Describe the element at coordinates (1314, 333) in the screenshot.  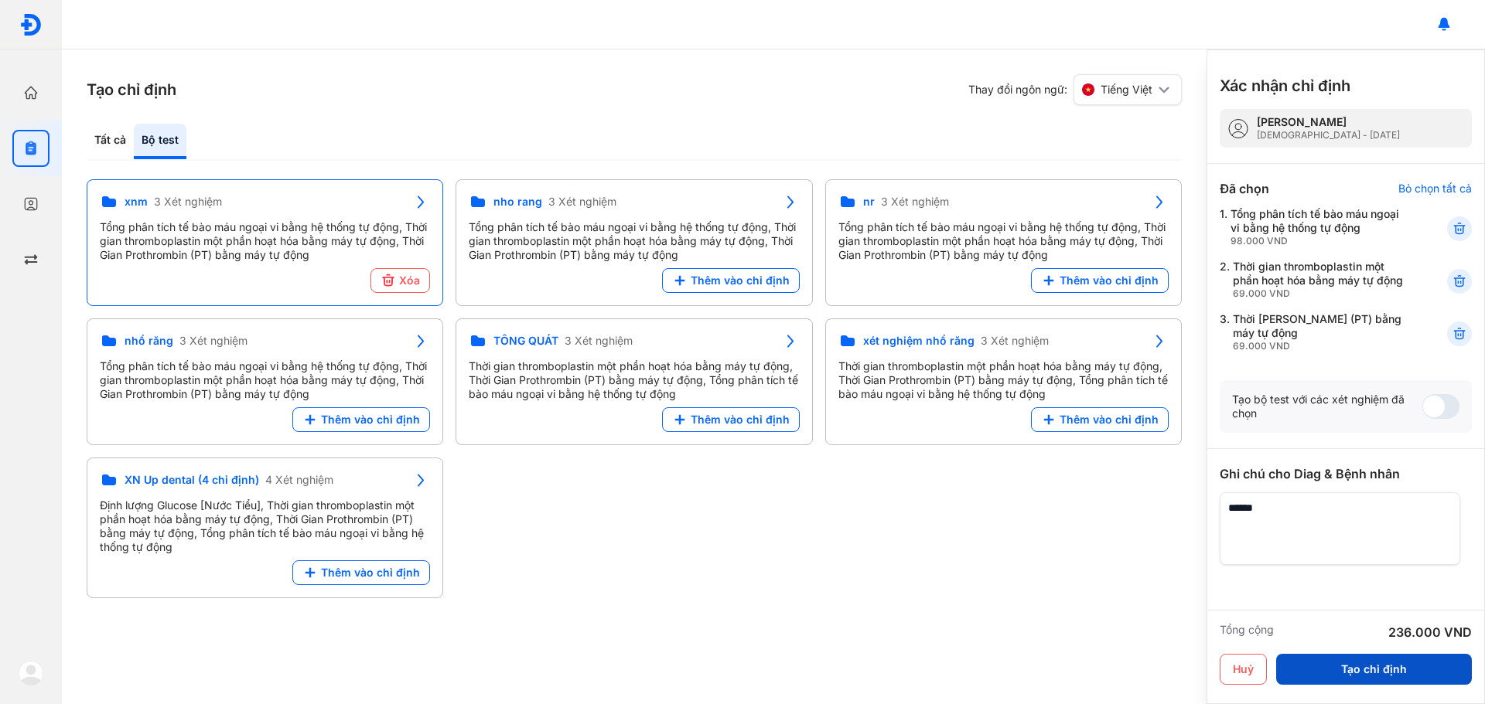
I see `div: 3.` at that location.